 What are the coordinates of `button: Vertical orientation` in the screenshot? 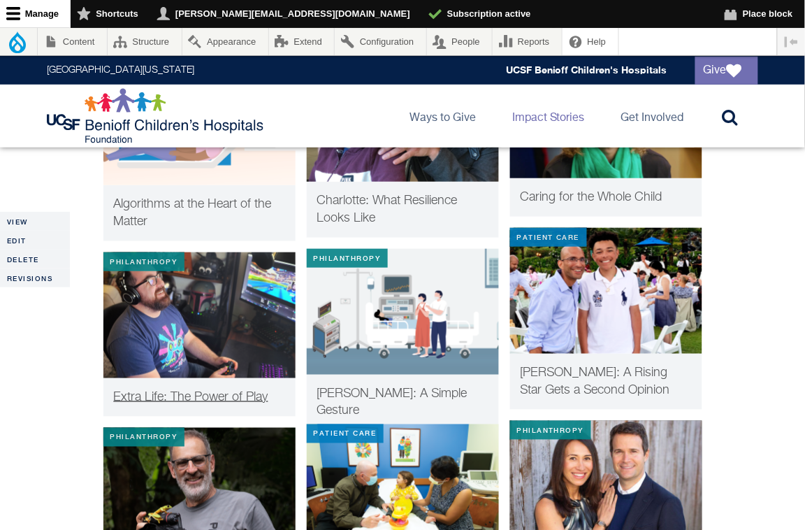 It's located at (791, 41).